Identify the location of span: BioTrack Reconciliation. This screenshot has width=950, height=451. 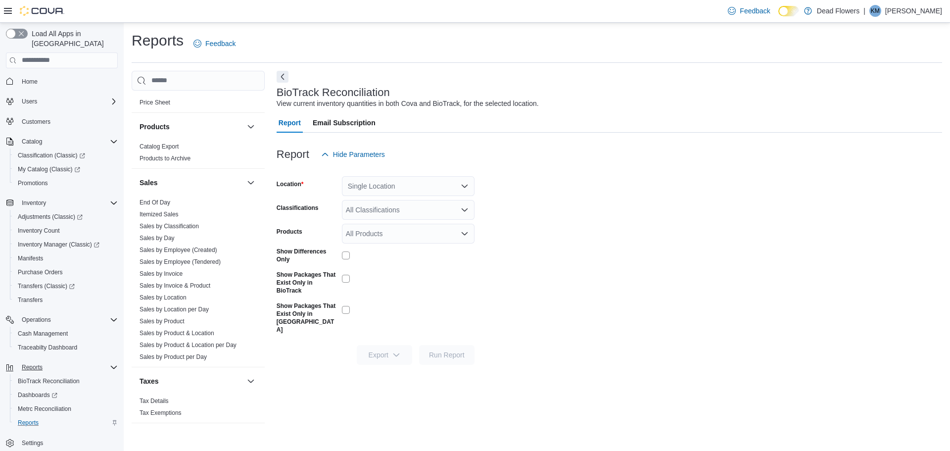
(66, 381).